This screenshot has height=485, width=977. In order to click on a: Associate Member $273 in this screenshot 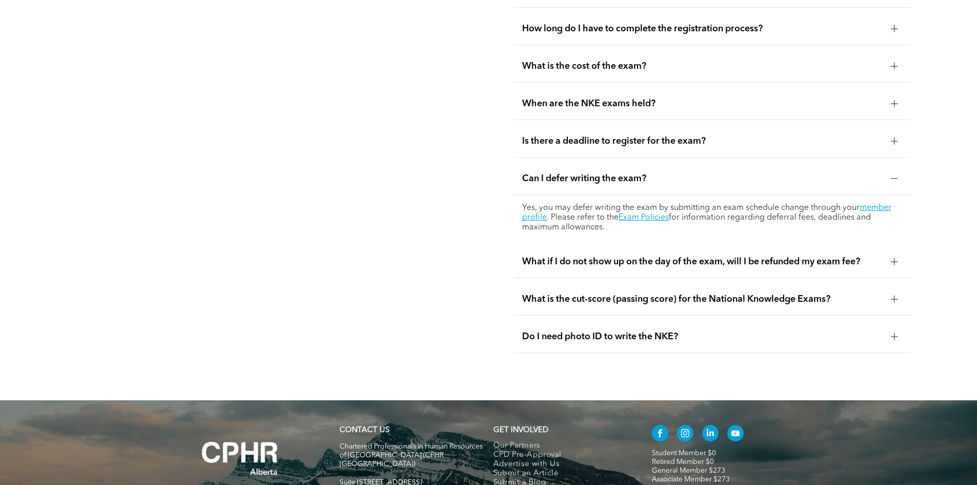, I will do `click(691, 479)`.